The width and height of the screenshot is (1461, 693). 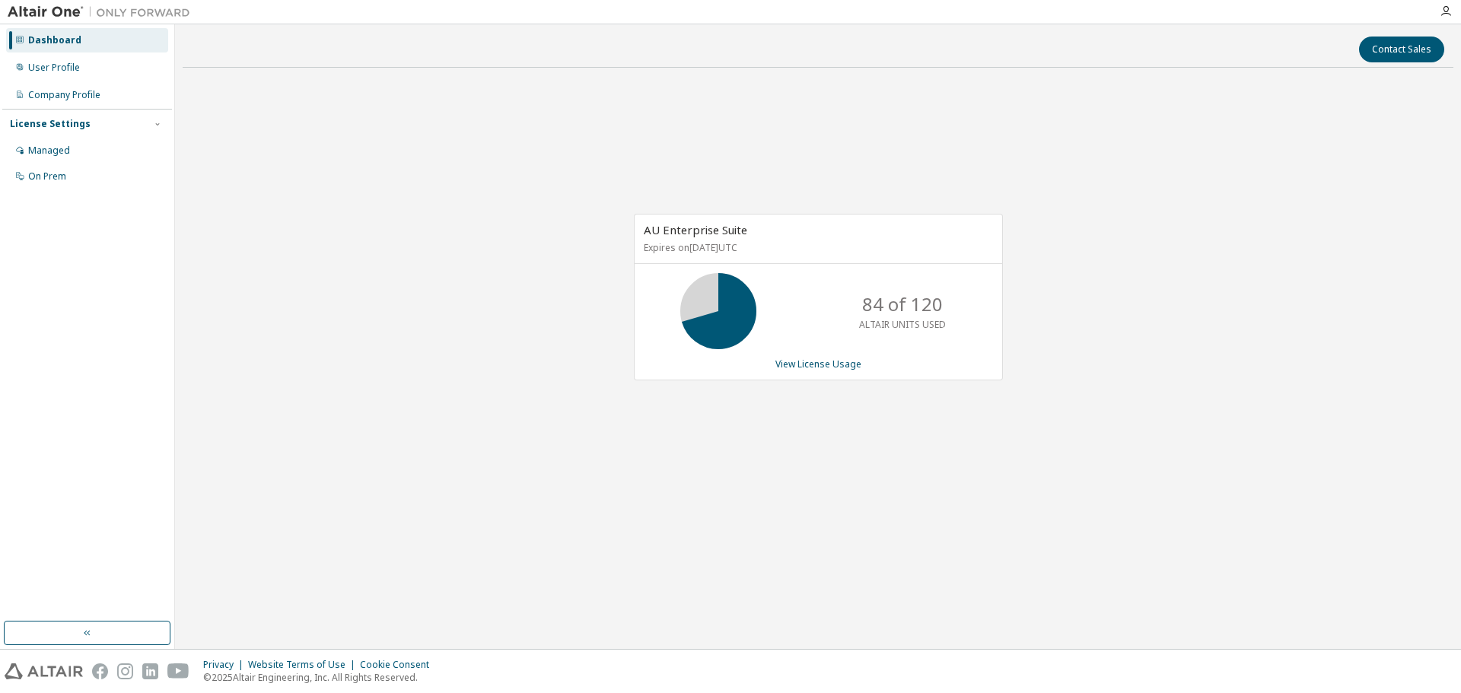 What do you see at coordinates (100, 671) in the screenshot?
I see `img: facebook.svg` at bounding box center [100, 671].